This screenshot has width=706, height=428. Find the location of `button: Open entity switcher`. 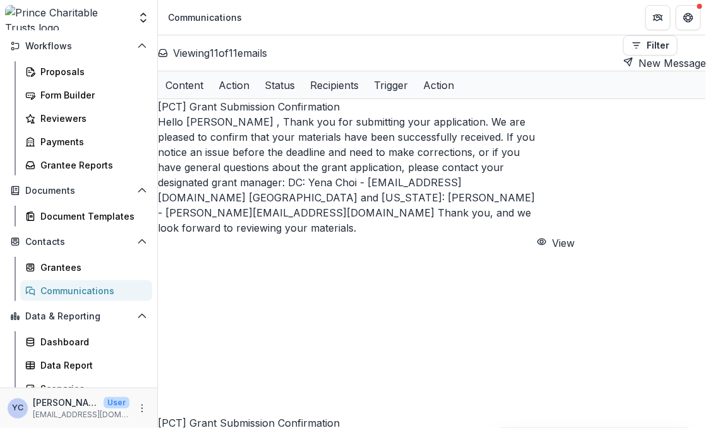

button: Open entity switcher is located at coordinates (143, 18).